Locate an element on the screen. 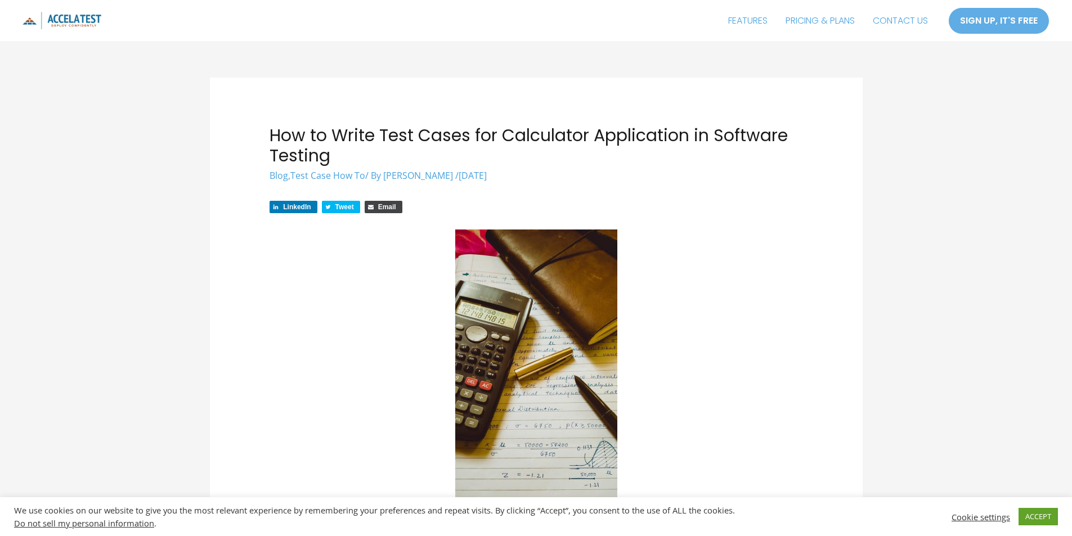 The height and width of the screenshot is (536, 1072). a: Share on Twitter is located at coordinates (341, 207).